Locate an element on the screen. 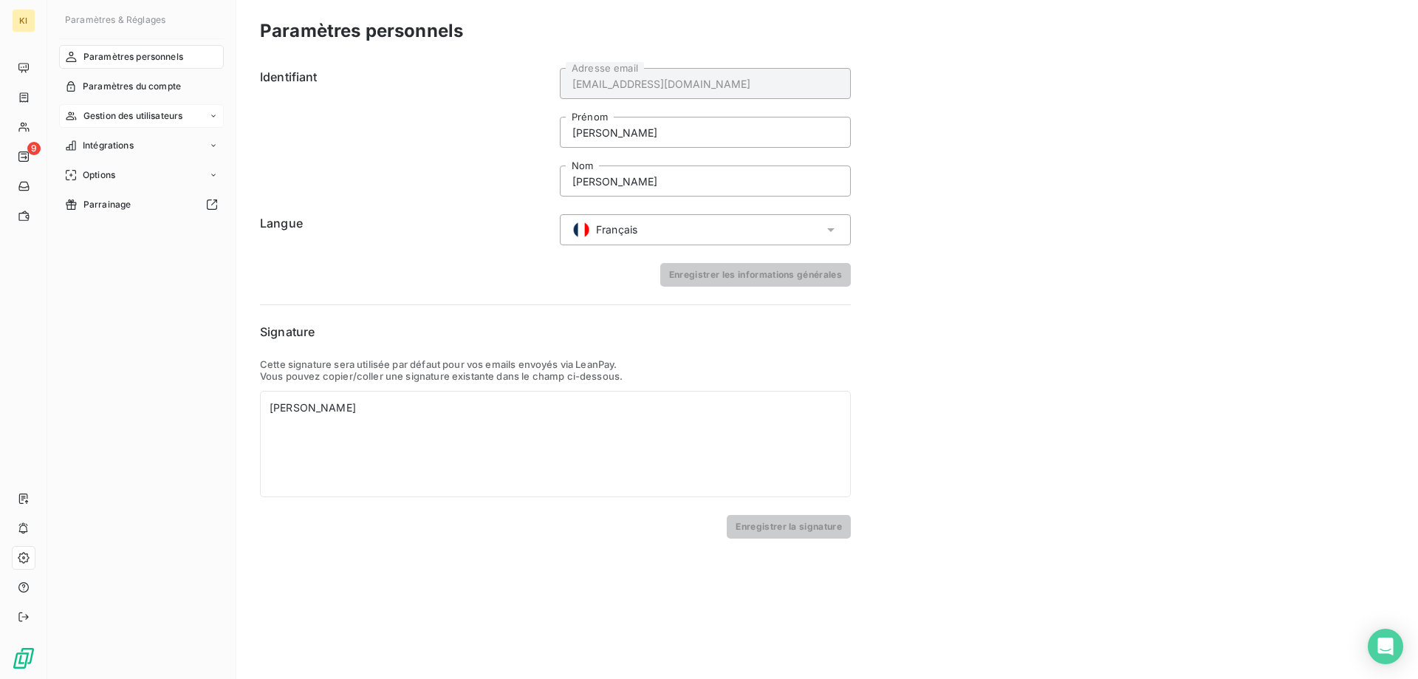 The height and width of the screenshot is (679, 1418). span: Parrainage is located at coordinates (107, 205).